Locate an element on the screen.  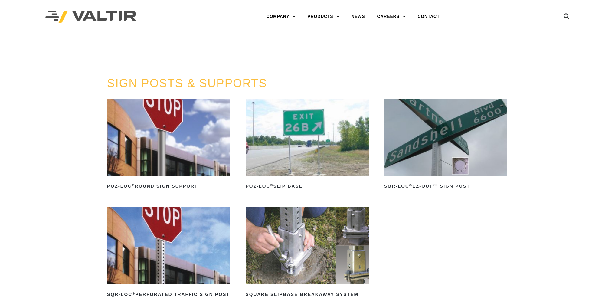
h2: Square Slipbase Breakaway System is located at coordinates (308, 295).